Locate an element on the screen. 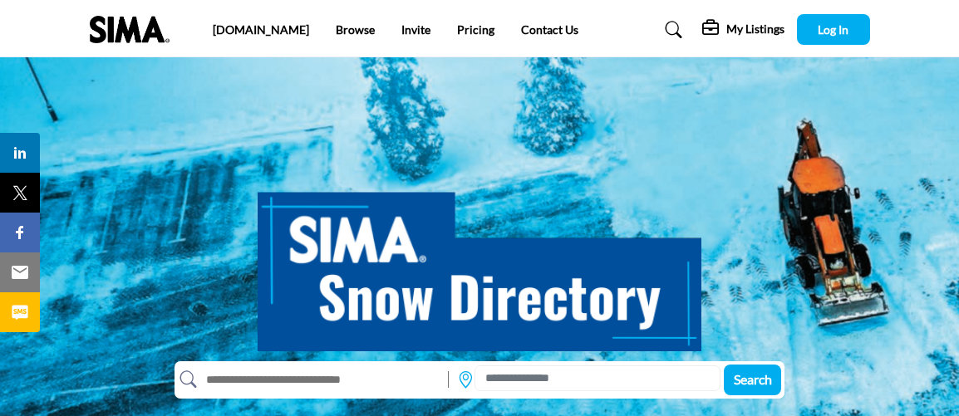 This screenshot has width=959, height=416. span: Search is located at coordinates (753, 379).